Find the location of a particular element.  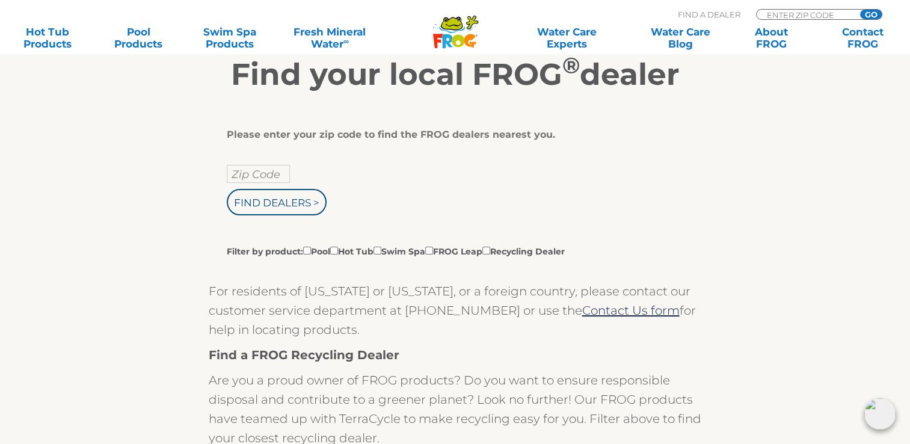

a: Swim SpaProducts is located at coordinates (230, 38).